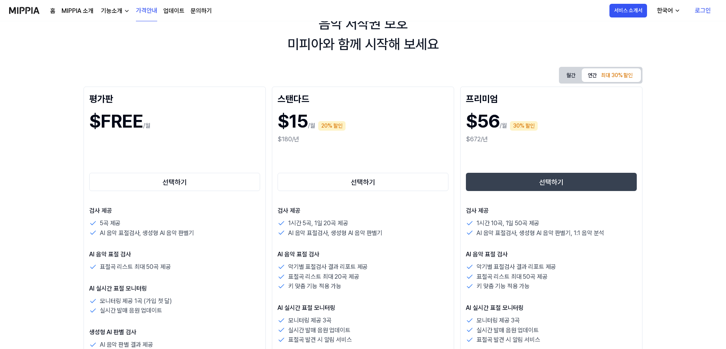  I want to click on button: 한국어, so click(668, 11).